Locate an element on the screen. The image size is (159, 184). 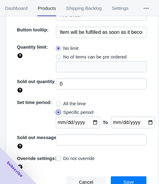
span: All the time is located at coordinates (75, 103).